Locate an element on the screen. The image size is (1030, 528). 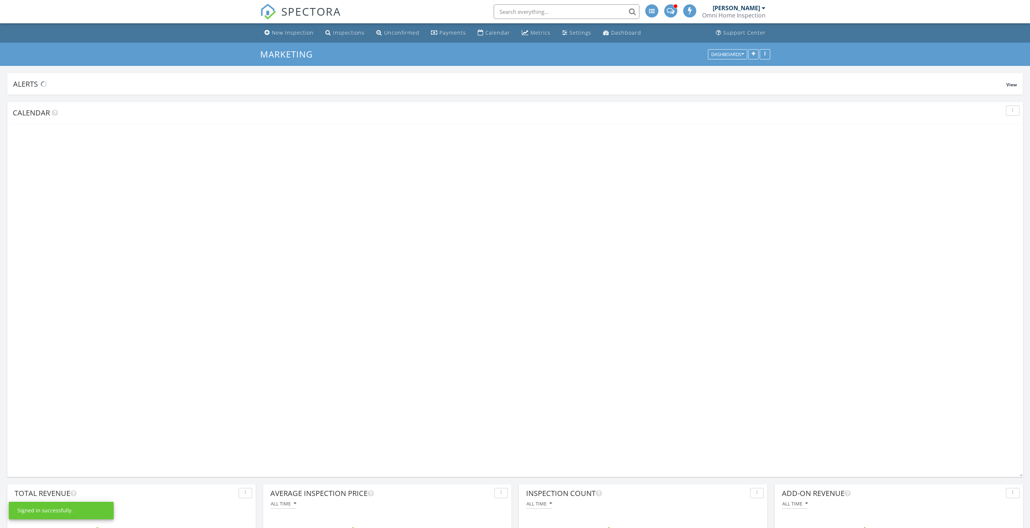
div: Dashboard is located at coordinates (626, 32).